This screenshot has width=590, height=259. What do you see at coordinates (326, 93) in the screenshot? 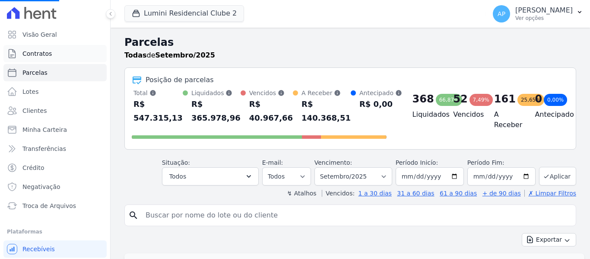
I see `div: A Receber` at bounding box center [326, 93].